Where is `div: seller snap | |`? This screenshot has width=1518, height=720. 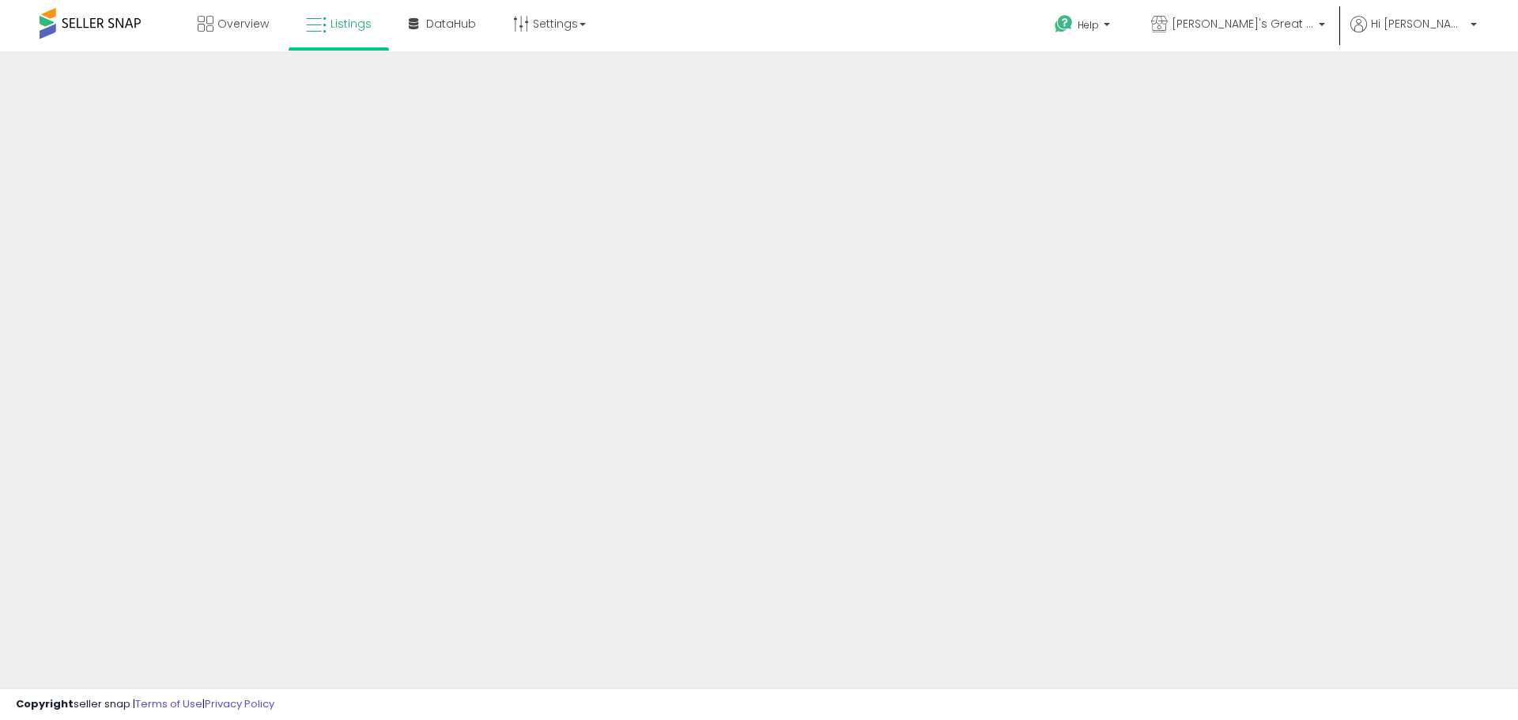
div: seller snap | | is located at coordinates (145, 704).